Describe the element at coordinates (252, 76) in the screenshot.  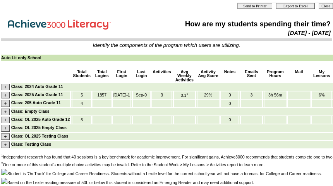
I see `td: Emails Sent` at that location.